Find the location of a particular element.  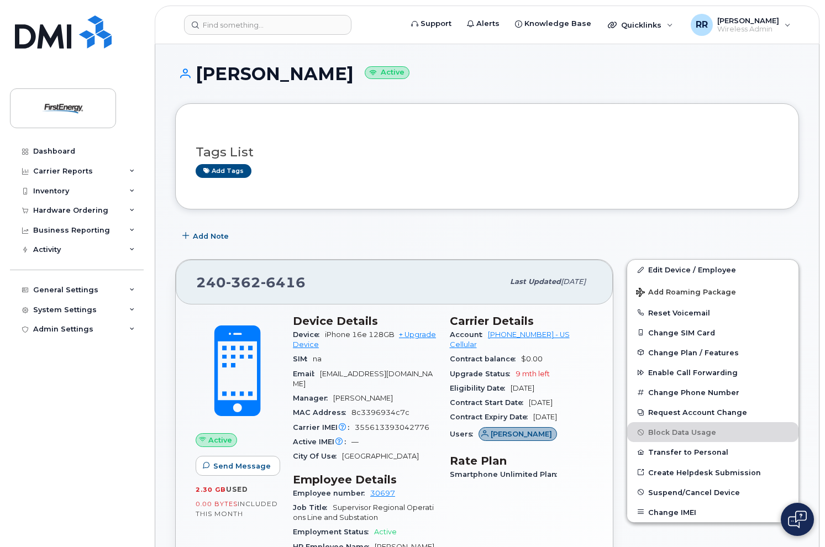

button: Change SIM Card is located at coordinates (712, 332).